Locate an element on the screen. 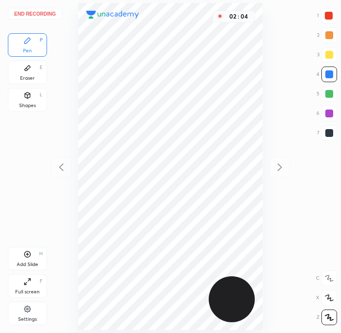 The image size is (341, 333). div: 4 is located at coordinates (327, 74).